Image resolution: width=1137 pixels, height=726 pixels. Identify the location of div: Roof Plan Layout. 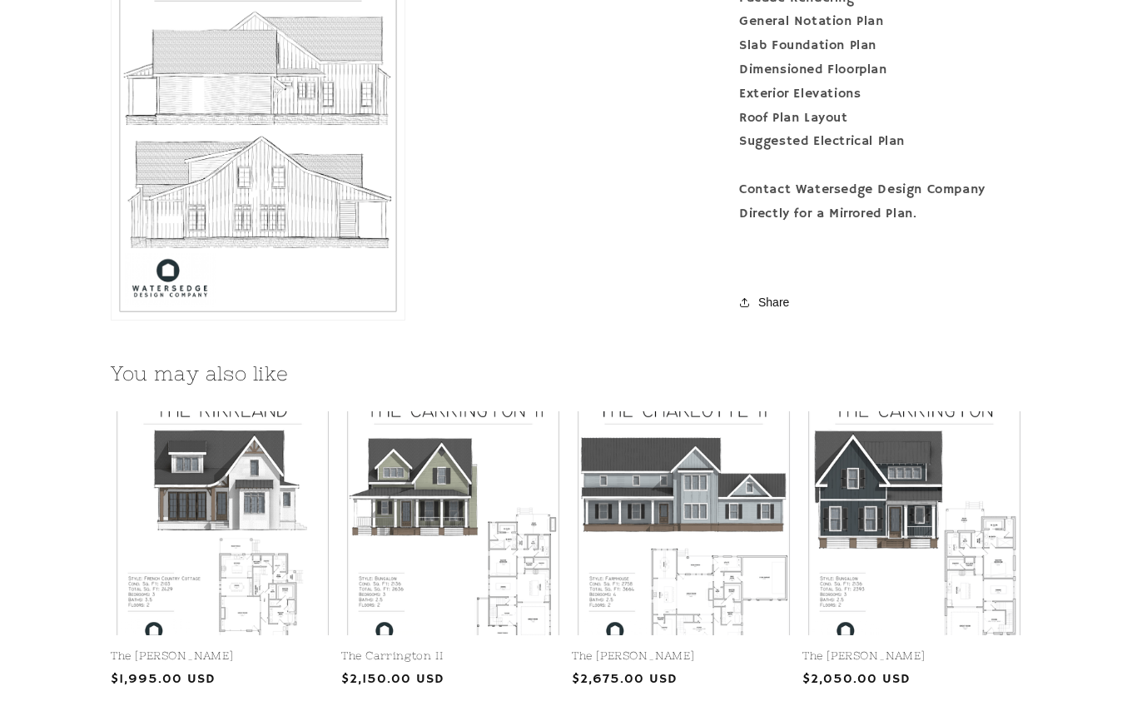
(883, 117).